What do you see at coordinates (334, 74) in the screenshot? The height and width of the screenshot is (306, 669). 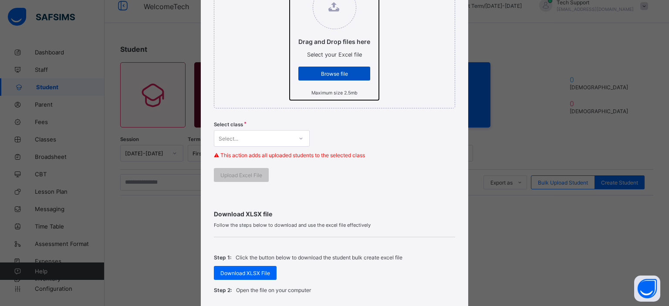 I see `span: Browse file` at bounding box center [334, 74].